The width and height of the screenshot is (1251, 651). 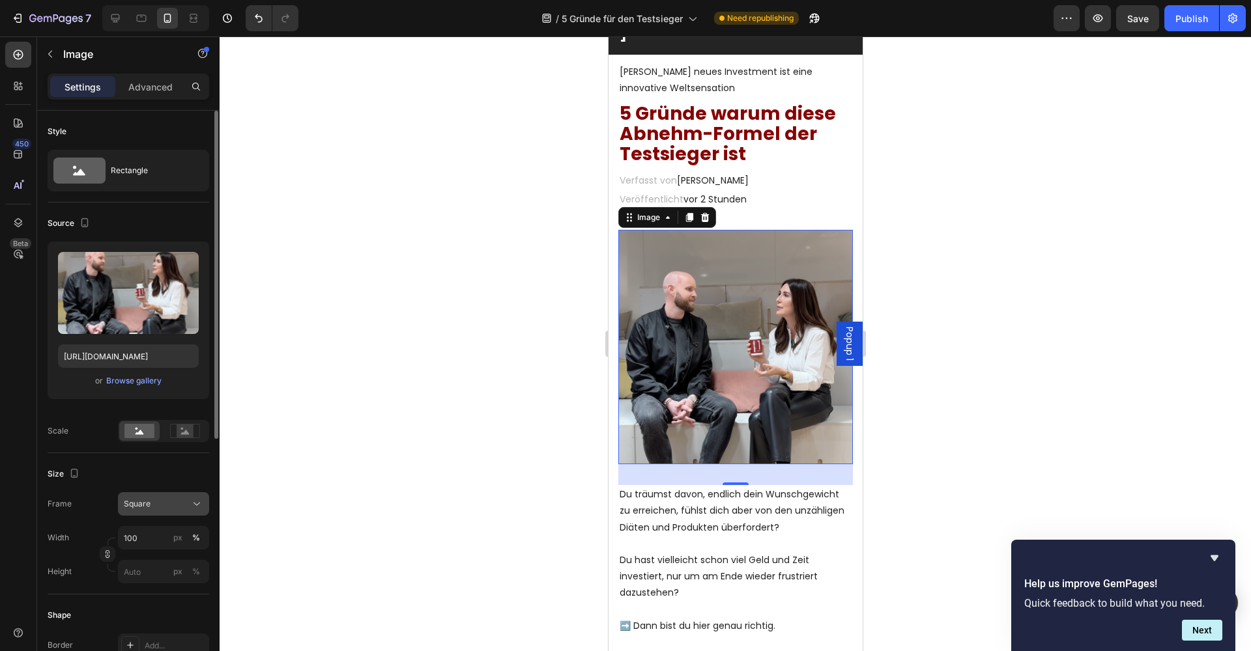 What do you see at coordinates (134, 381) in the screenshot?
I see `button: Browse gallery` at bounding box center [134, 381].